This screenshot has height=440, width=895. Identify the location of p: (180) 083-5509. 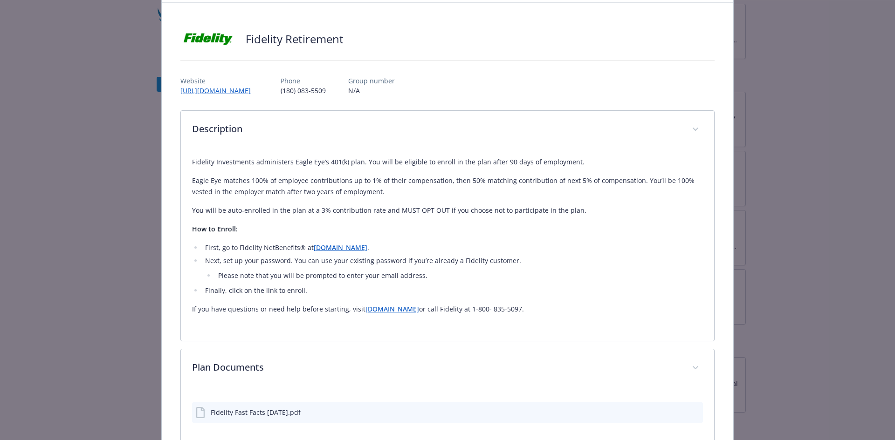
(303, 90).